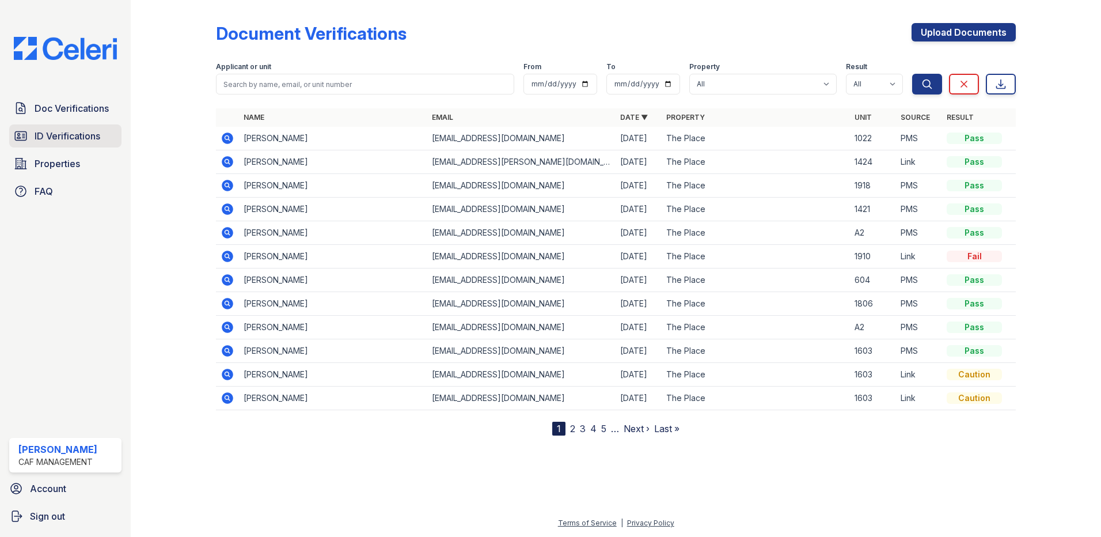 The height and width of the screenshot is (537, 1101). Describe the element at coordinates (873, 185) in the screenshot. I see `td: 1918` at that location.